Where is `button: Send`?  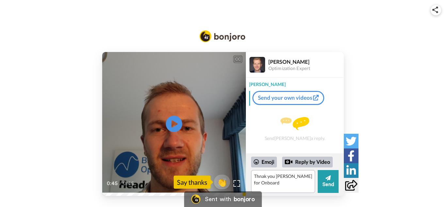 button: Send is located at coordinates (328, 181).